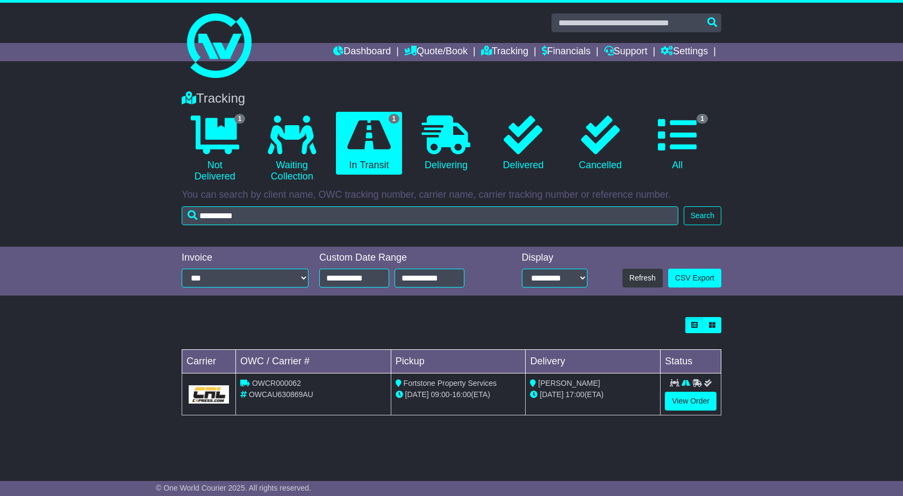  Describe the element at coordinates (446, 144) in the screenshot. I see `a: Delivering` at that location.